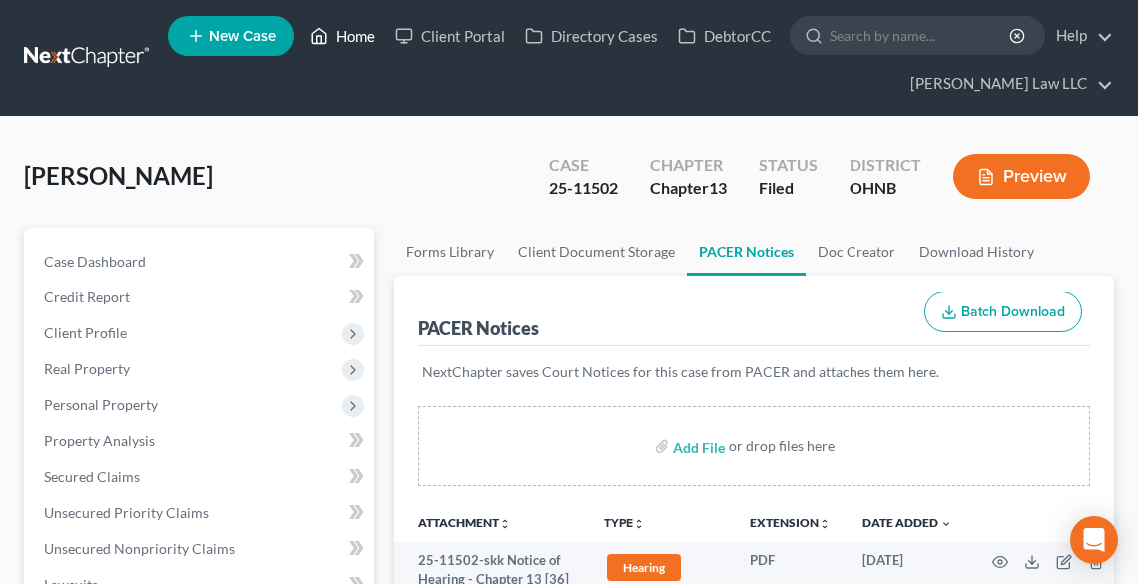 The width and height of the screenshot is (1138, 584). Describe the element at coordinates (583, 188) in the screenshot. I see `div: 25-11502` at that location.